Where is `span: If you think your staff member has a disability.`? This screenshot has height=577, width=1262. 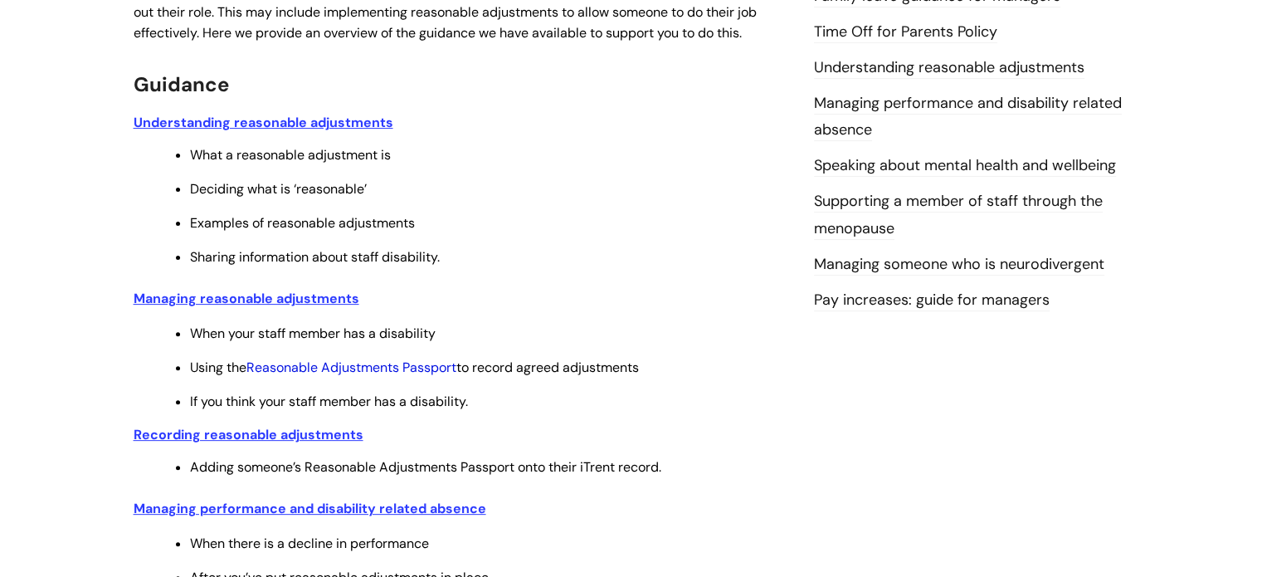 span: If you think your staff member has a disability. is located at coordinates (329, 401).